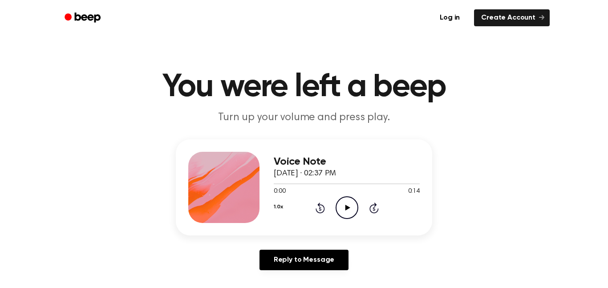 The image size is (608, 288). Describe the element at coordinates (450, 18) in the screenshot. I see `a: Log in` at that location.